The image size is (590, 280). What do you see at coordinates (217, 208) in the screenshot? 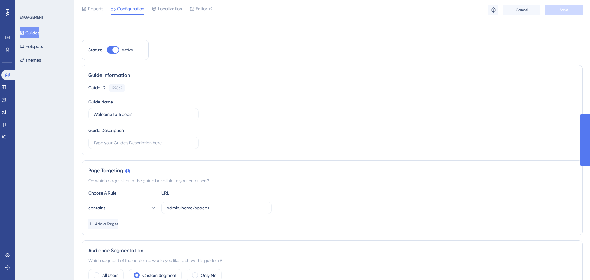
I see `input: yourwebsite.com/path` at bounding box center [217, 208].